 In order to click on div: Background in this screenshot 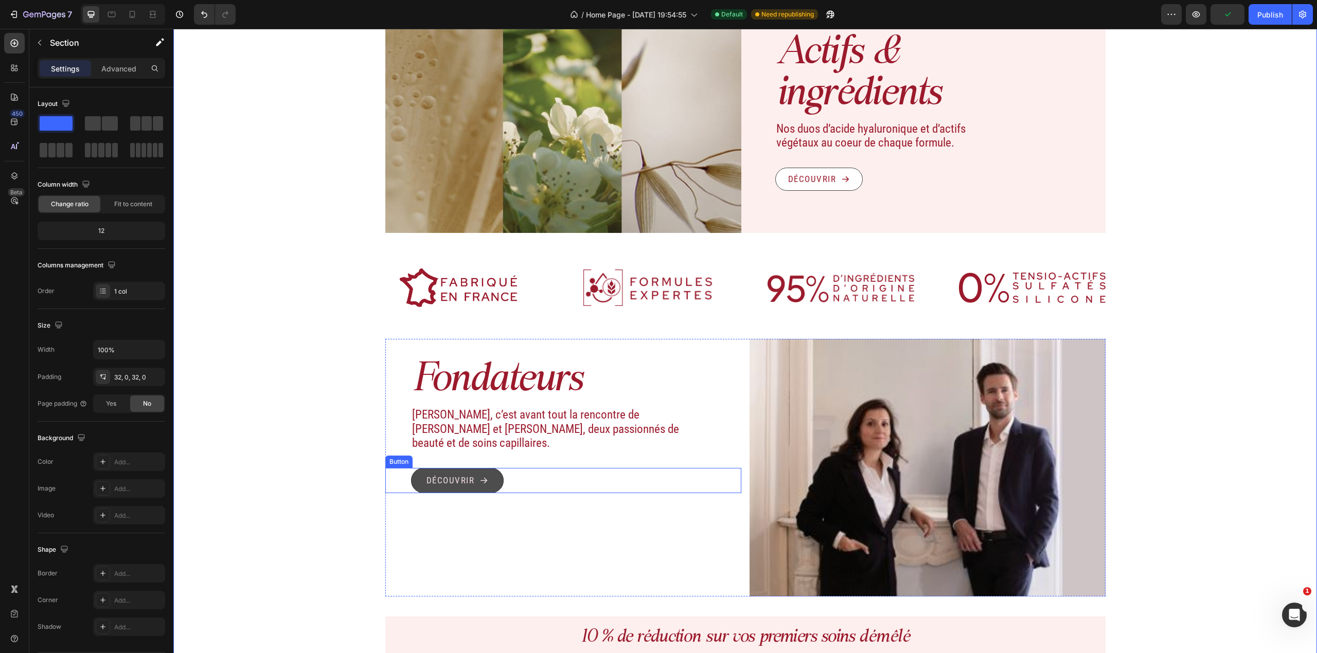, I will do `click(62, 438)`.